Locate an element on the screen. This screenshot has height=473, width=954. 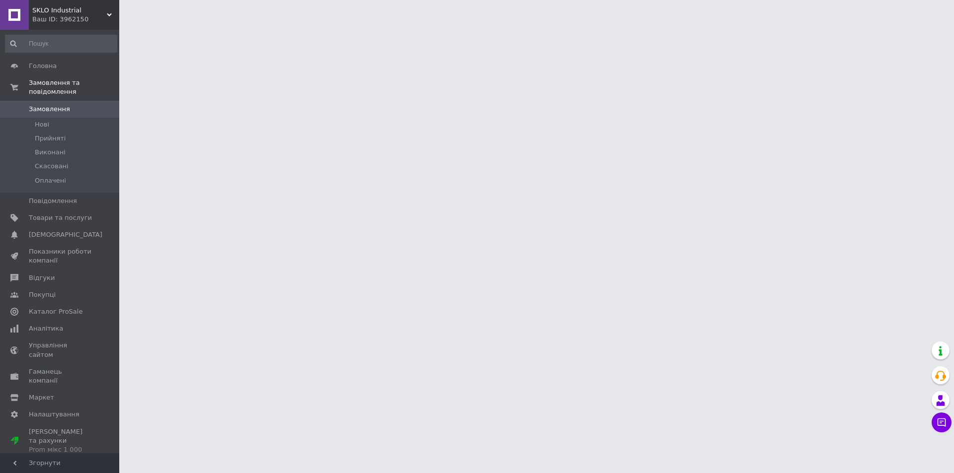
span: Скасовані is located at coordinates (52, 166).